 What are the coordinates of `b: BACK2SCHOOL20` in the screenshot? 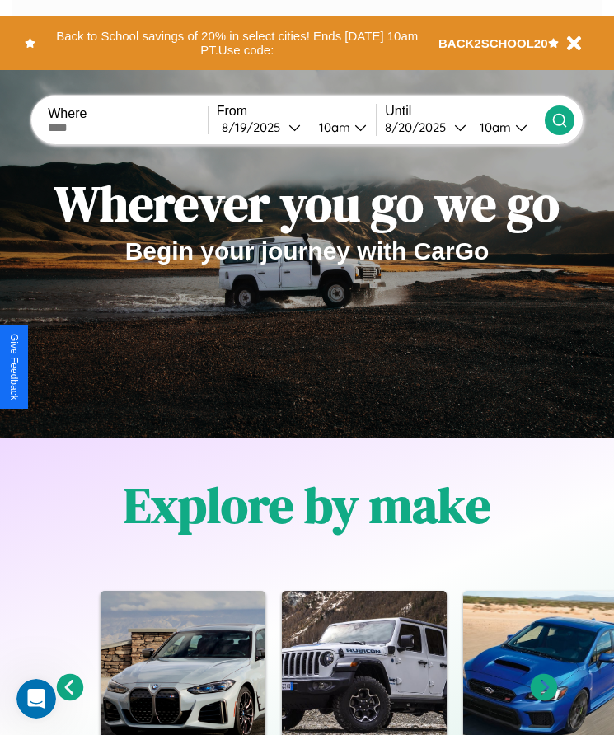 It's located at (493, 43).